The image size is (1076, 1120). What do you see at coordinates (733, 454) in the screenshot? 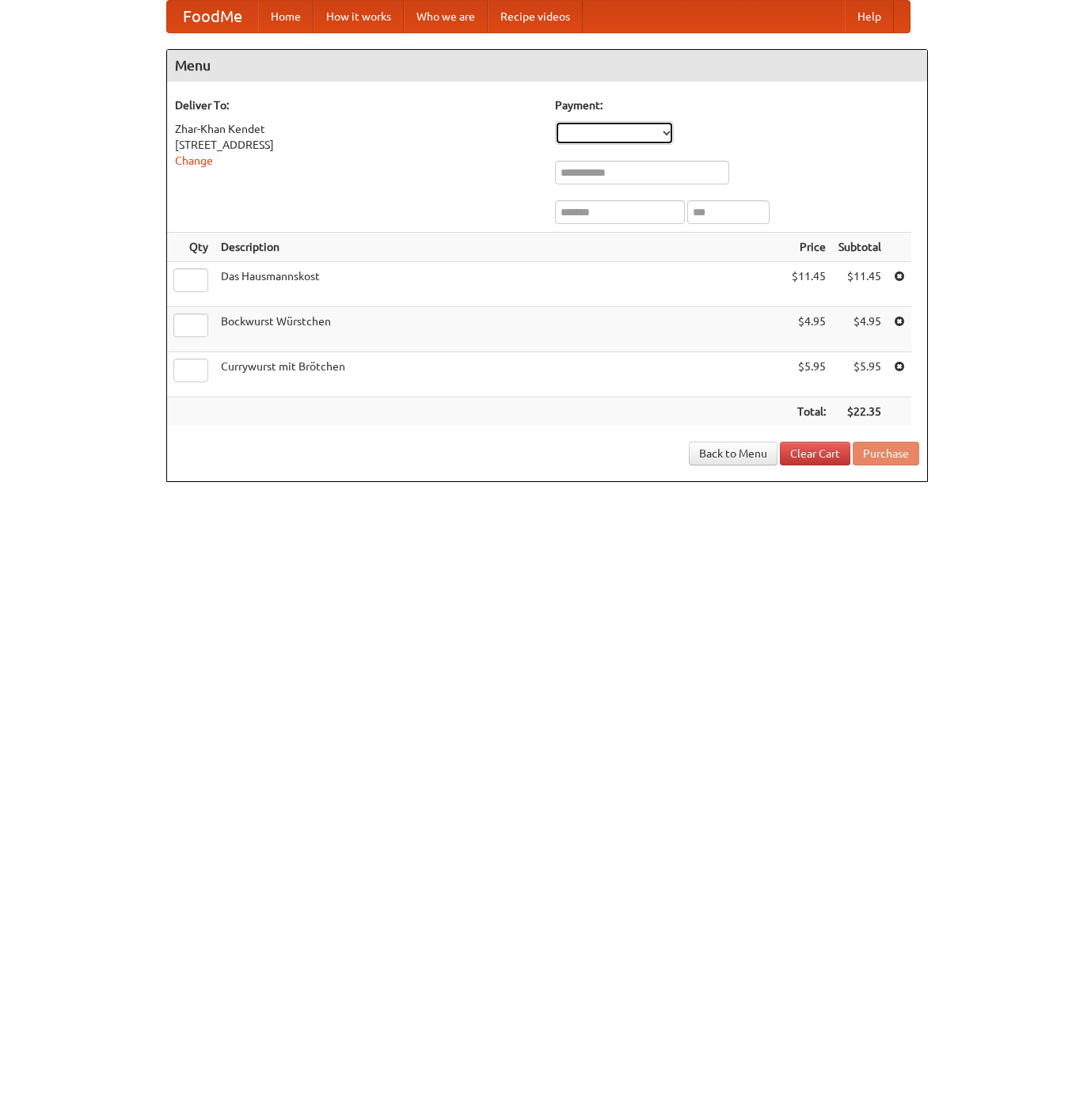
I see `a: Back to Menu` at bounding box center [733, 454].